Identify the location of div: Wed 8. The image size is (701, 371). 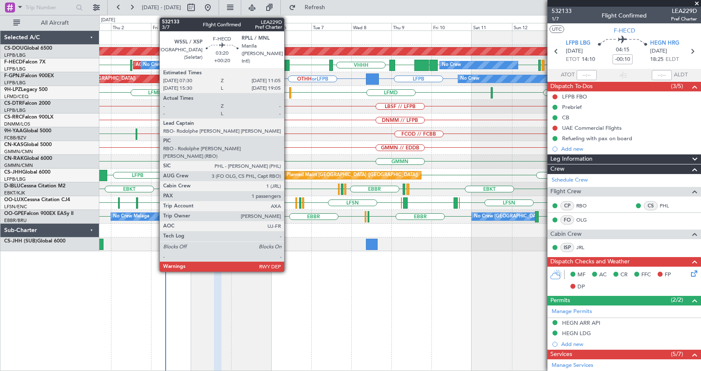
(372, 27).